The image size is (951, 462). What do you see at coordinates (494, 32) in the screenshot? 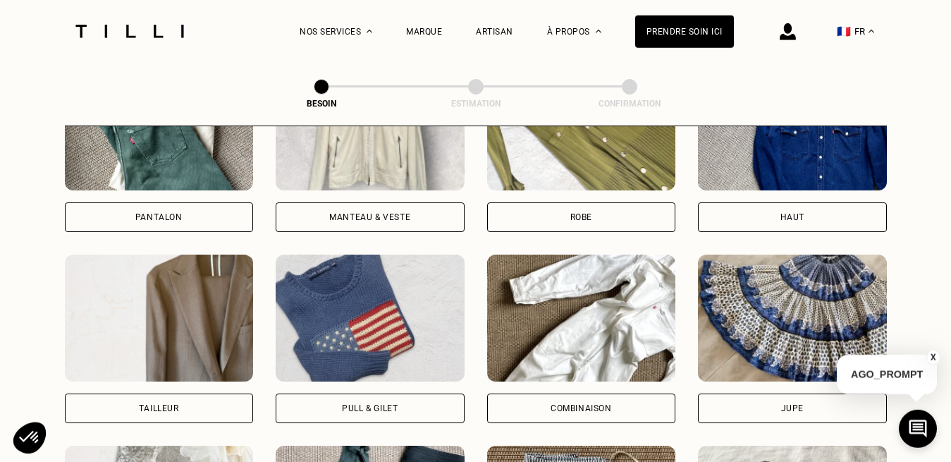
I see `div: Artisan` at bounding box center [494, 32].